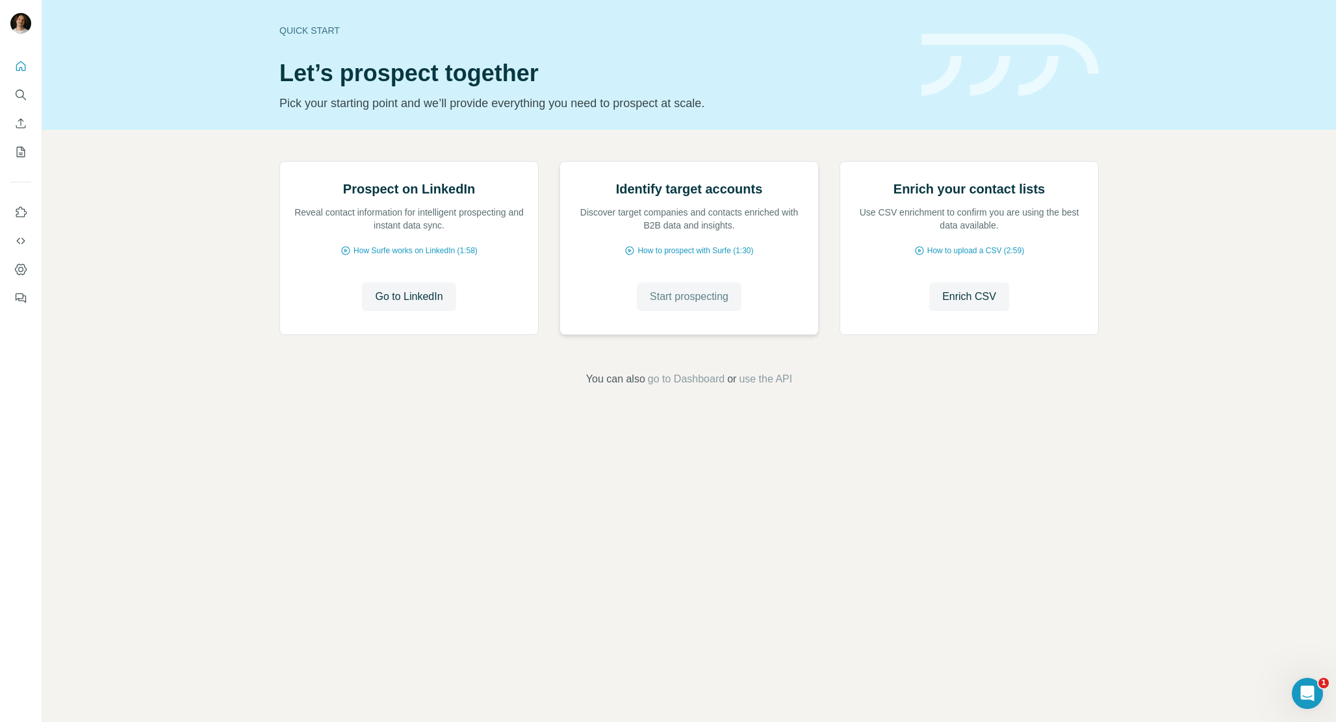 This screenshot has height=722, width=1336. Describe the element at coordinates (686, 379) in the screenshot. I see `button: go to Dashboard` at that location.